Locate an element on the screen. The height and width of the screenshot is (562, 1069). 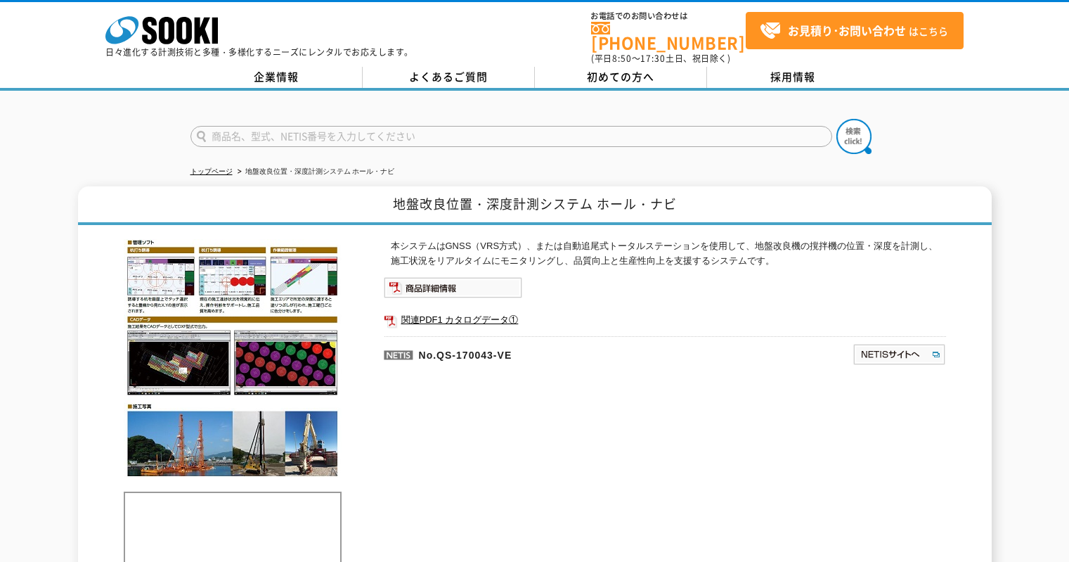
a: よくあるご質問 is located at coordinates (449, 77).